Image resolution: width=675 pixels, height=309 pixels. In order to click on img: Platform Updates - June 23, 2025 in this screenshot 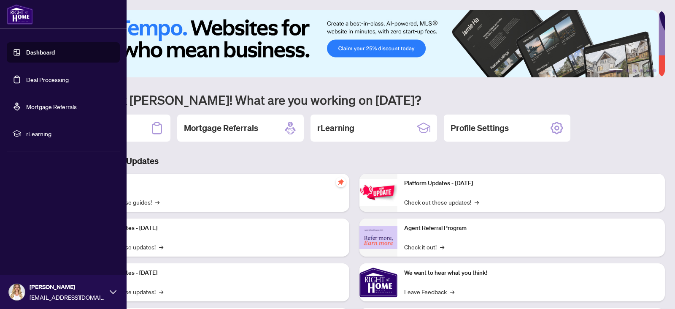, I will do `click(379, 192)`.